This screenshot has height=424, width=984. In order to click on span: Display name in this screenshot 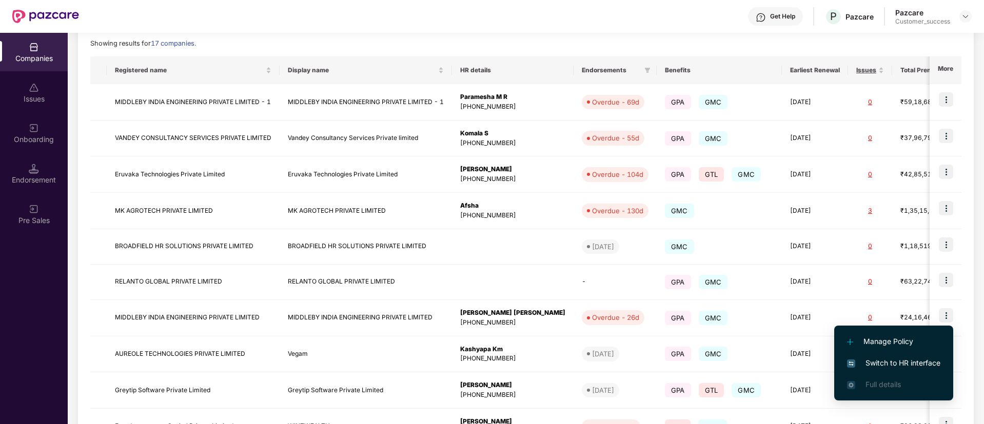, I will do `click(362, 70)`.